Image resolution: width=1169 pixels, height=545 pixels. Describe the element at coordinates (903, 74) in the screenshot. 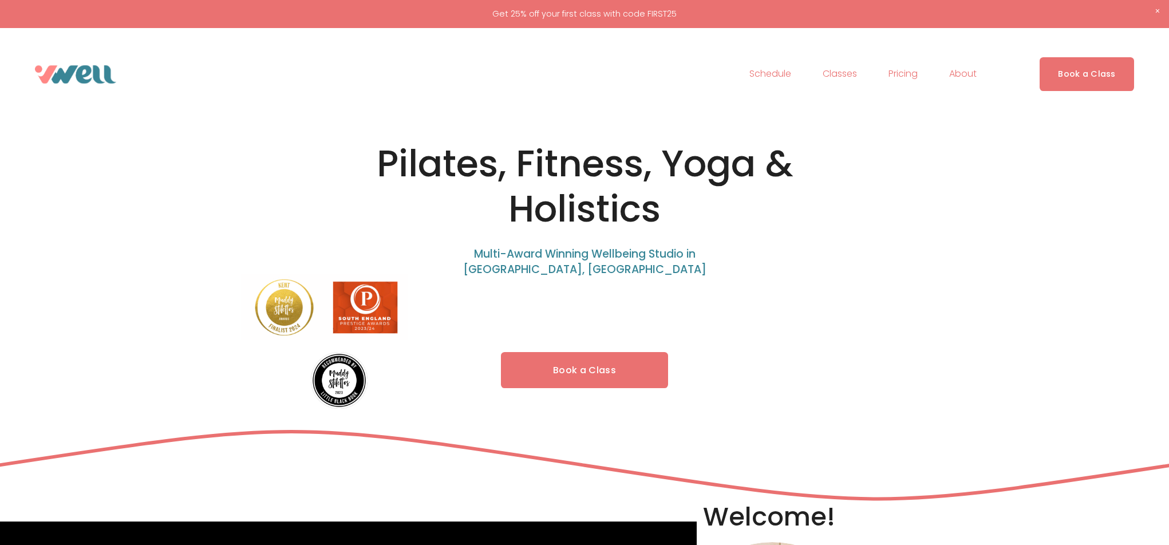

I see `a: Pricing` at that location.